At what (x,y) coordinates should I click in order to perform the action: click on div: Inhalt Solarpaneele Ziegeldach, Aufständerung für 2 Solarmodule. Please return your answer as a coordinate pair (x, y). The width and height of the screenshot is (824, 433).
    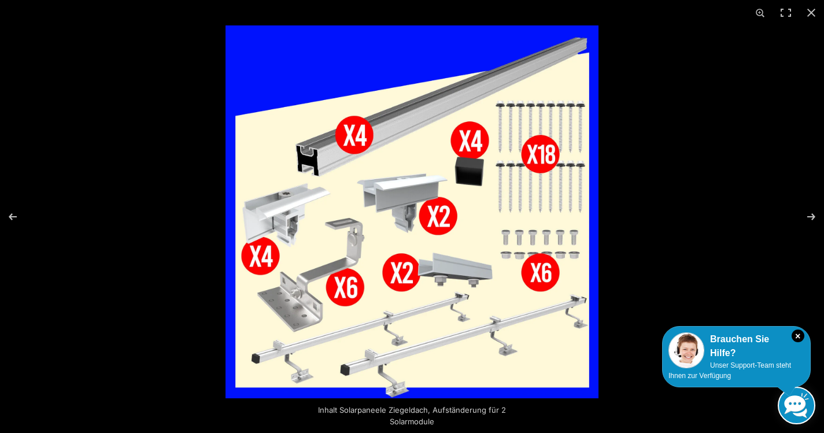
    Looking at the image, I should click on (413, 416).